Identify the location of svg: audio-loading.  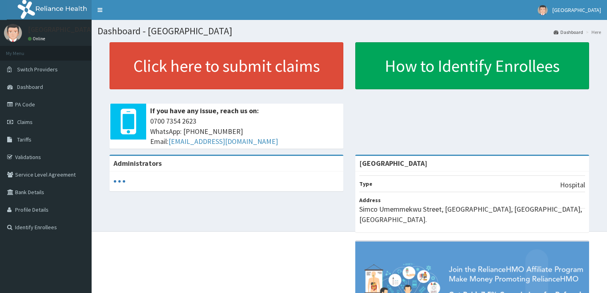
(119, 181).